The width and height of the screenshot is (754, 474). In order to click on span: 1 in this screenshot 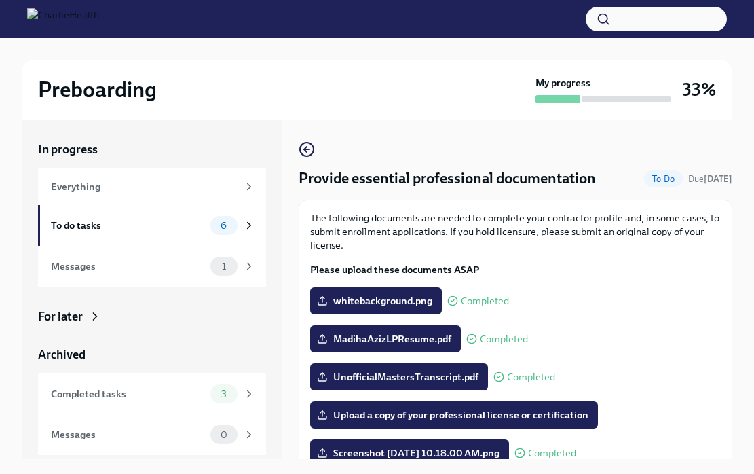, I will do `click(224, 266)`.